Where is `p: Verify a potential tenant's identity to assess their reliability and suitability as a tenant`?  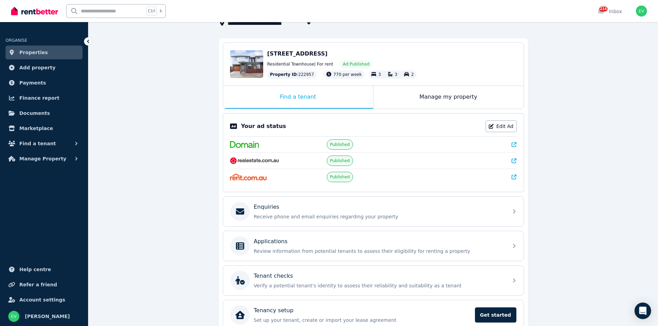
p: Verify a potential tenant's identity to assess their reliability and suitability as a tenant is located at coordinates (379, 286).